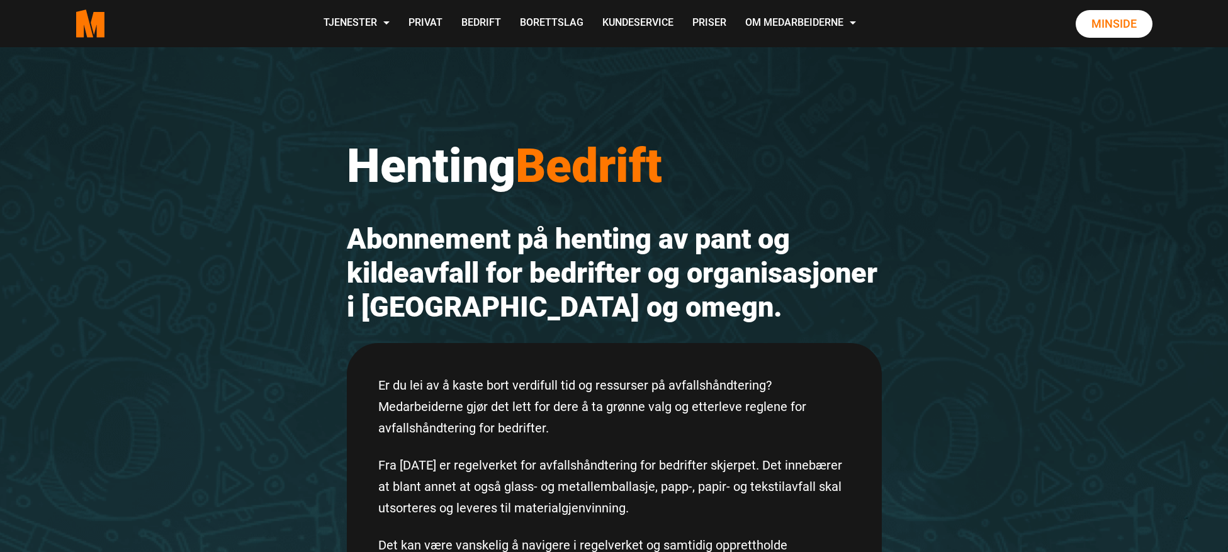 The image size is (1228, 552). Describe the element at coordinates (1115, 24) in the screenshot. I see `a: Minside` at that location.